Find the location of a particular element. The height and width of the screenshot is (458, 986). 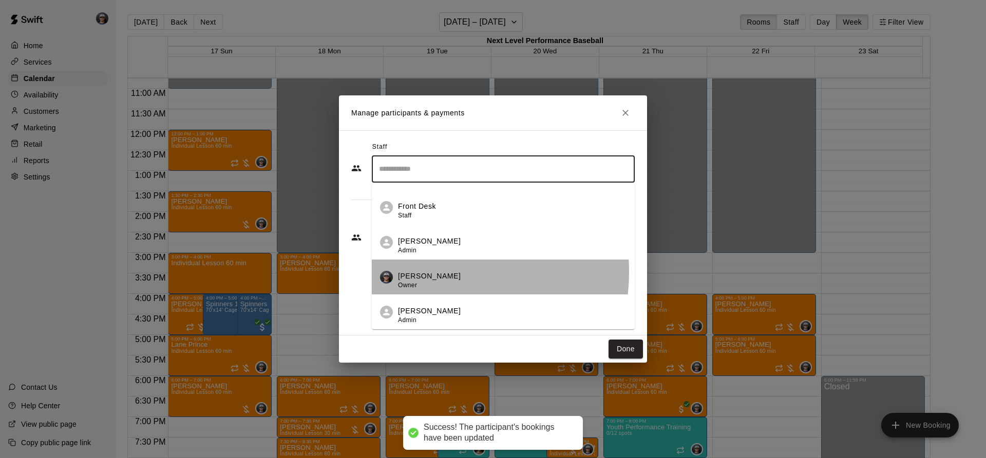

p: Manage participants & payments is located at coordinates (408, 113).